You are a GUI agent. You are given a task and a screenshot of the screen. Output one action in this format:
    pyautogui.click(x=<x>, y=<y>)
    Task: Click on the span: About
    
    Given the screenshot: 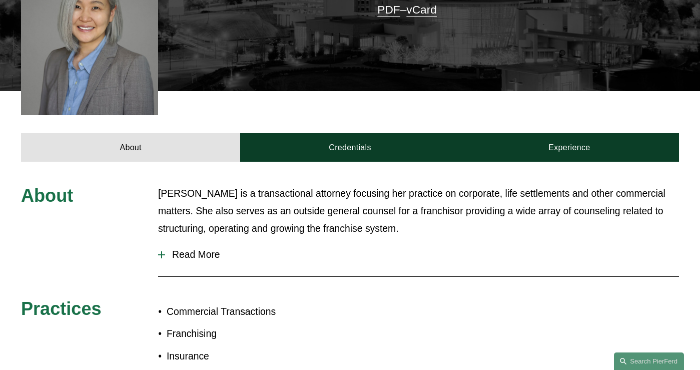 What is the action you would take?
    pyautogui.click(x=47, y=195)
    